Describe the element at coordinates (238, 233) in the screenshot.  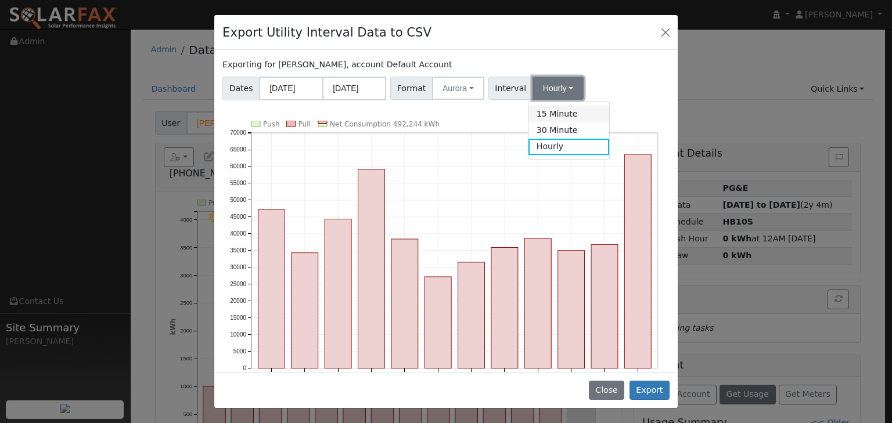
I see `text: 40000` at that location.